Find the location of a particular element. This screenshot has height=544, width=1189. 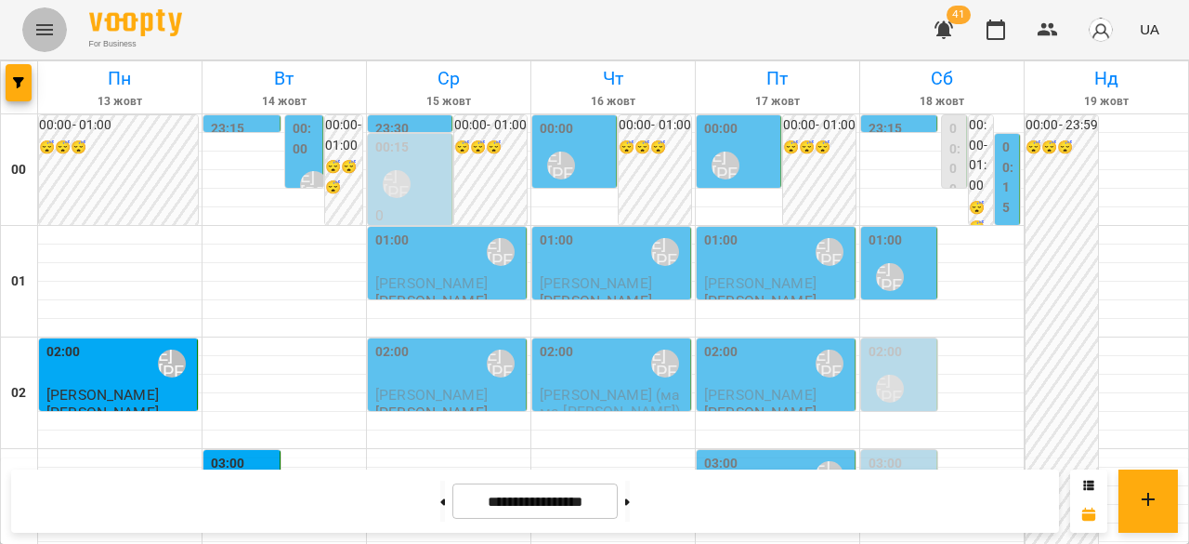

h6: 02 is located at coordinates (19, 393).